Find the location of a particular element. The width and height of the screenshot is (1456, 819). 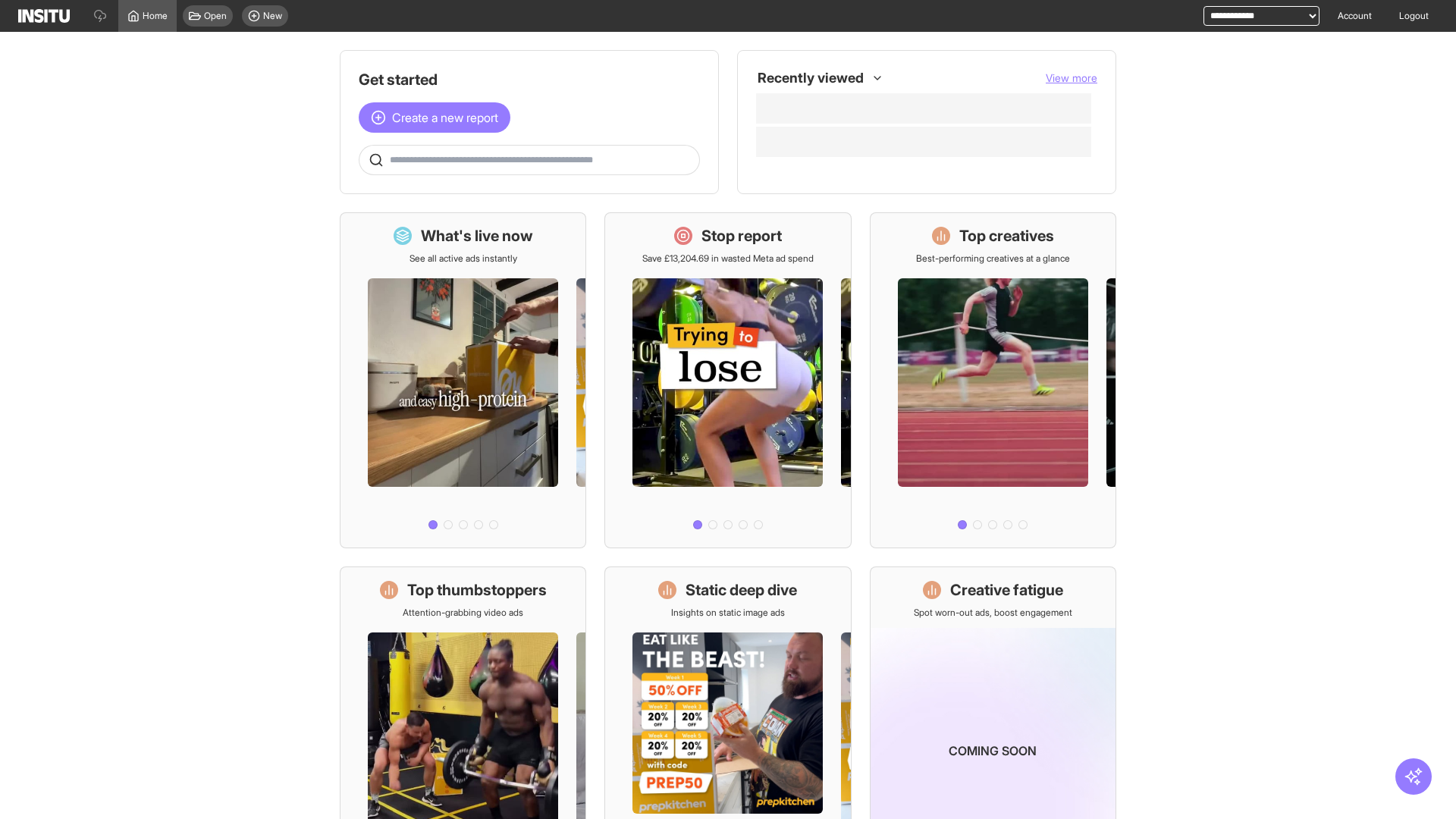

p: Save £13,204.69 in wasted Meta ad spend is located at coordinates (728, 259).